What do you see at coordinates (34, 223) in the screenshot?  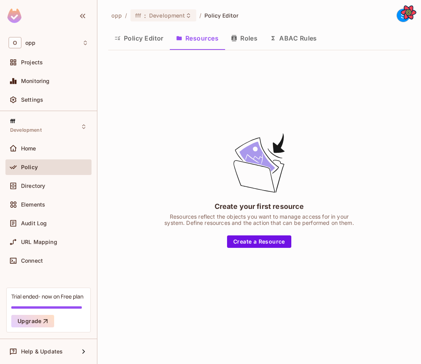 I see `span: Audit Log` at bounding box center [34, 223].